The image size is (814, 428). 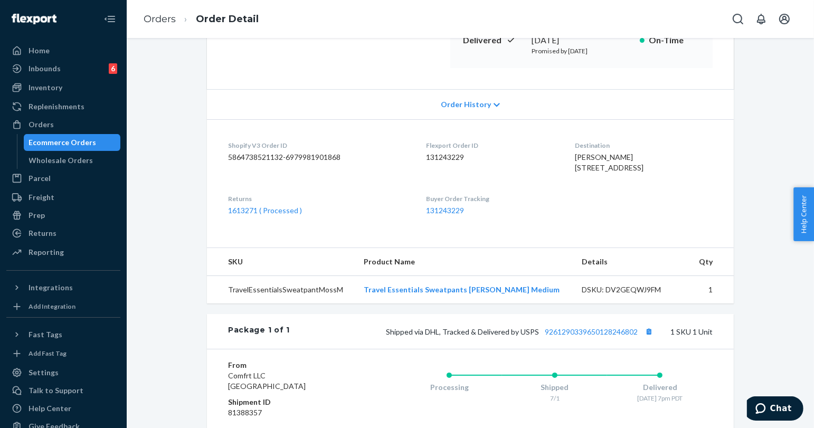 I want to click on td: TravelEssentialsSweatpantMossM, so click(x=281, y=290).